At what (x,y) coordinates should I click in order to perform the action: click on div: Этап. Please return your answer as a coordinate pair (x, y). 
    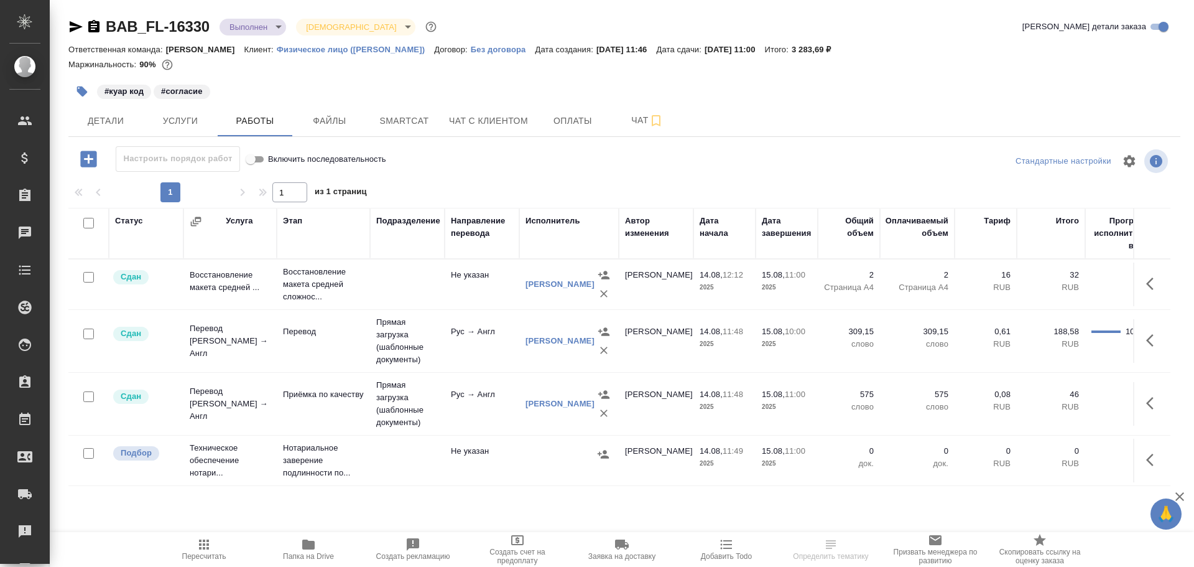
    Looking at the image, I should click on (292, 221).